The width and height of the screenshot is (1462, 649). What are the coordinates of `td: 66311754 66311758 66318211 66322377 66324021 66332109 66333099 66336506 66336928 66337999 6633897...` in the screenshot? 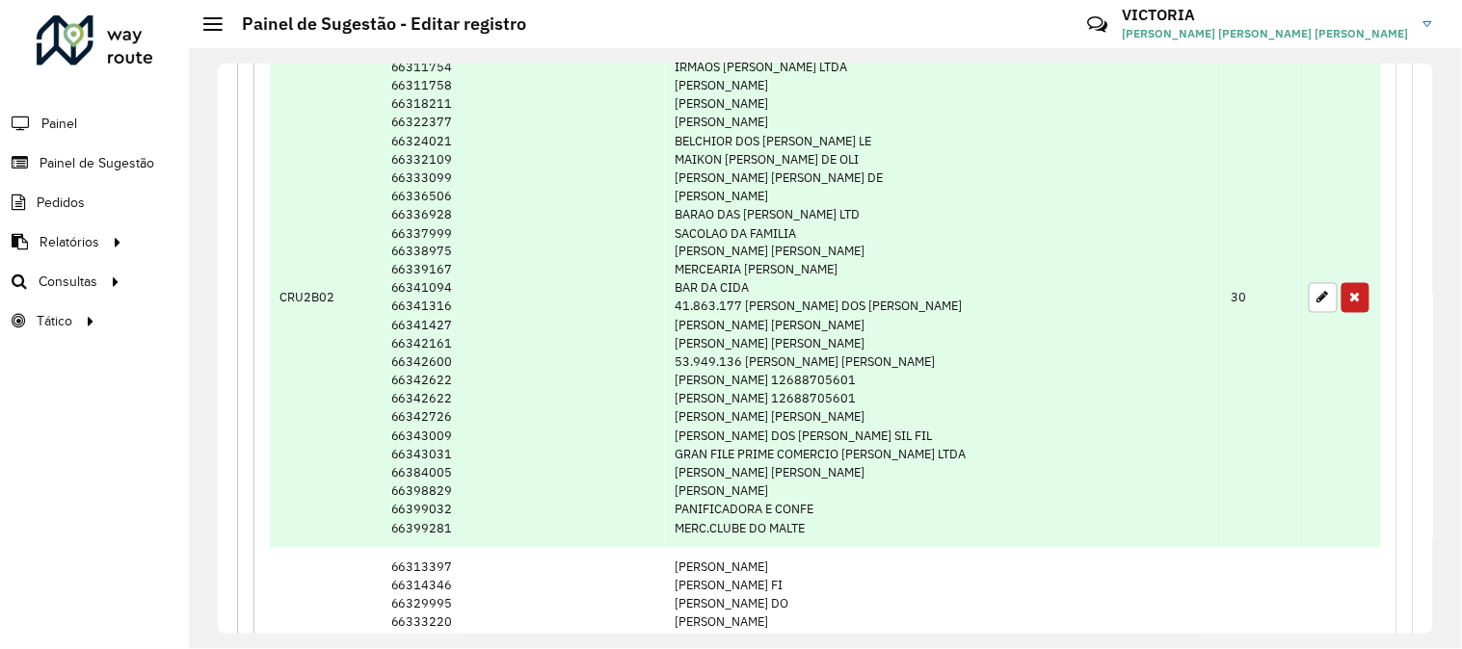 It's located at (522, 298).